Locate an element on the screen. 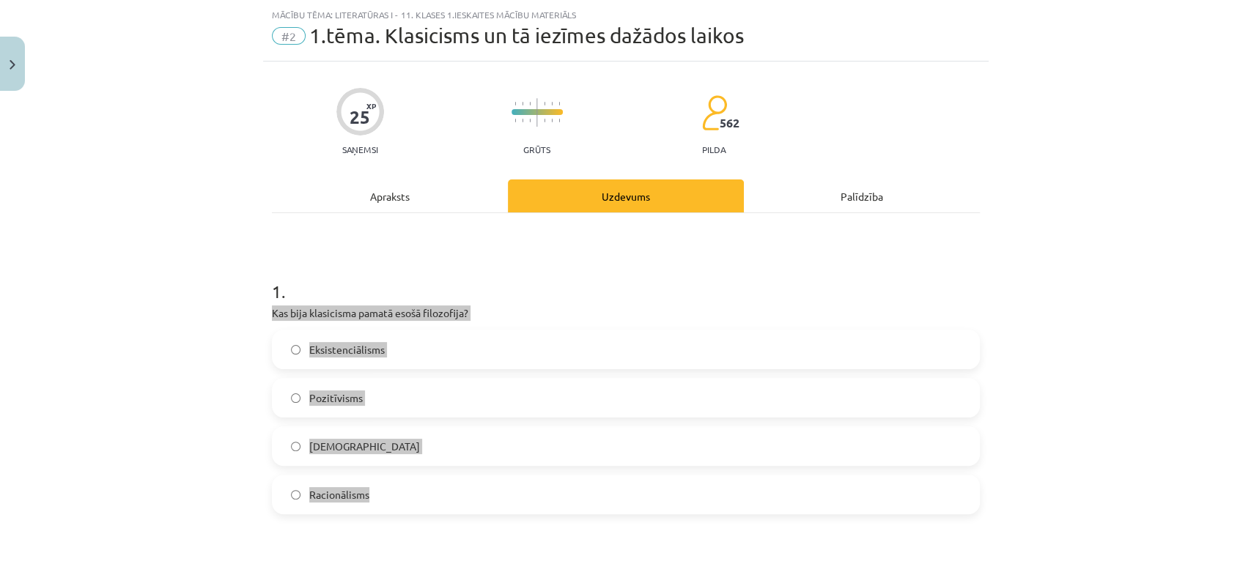  input: Eksistenciālisms is located at coordinates (295, 349).